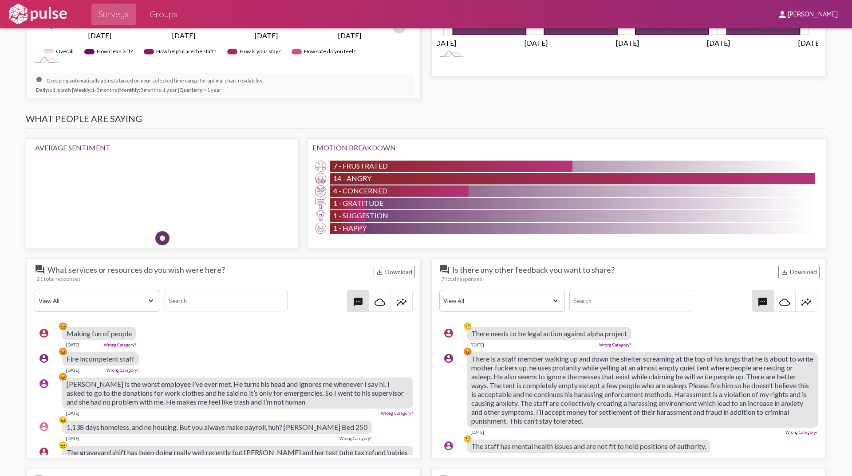  What do you see at coordinates (59, 51) in the screenshot?
I see `g: Overall` at bounding box center [59, 51].